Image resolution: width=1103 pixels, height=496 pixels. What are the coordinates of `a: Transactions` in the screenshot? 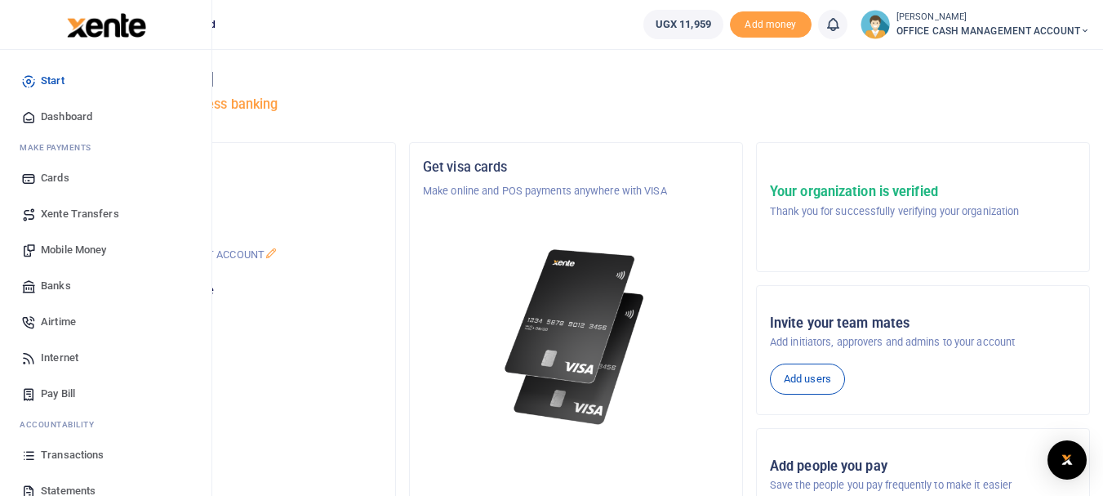 It's located at (105, 455).